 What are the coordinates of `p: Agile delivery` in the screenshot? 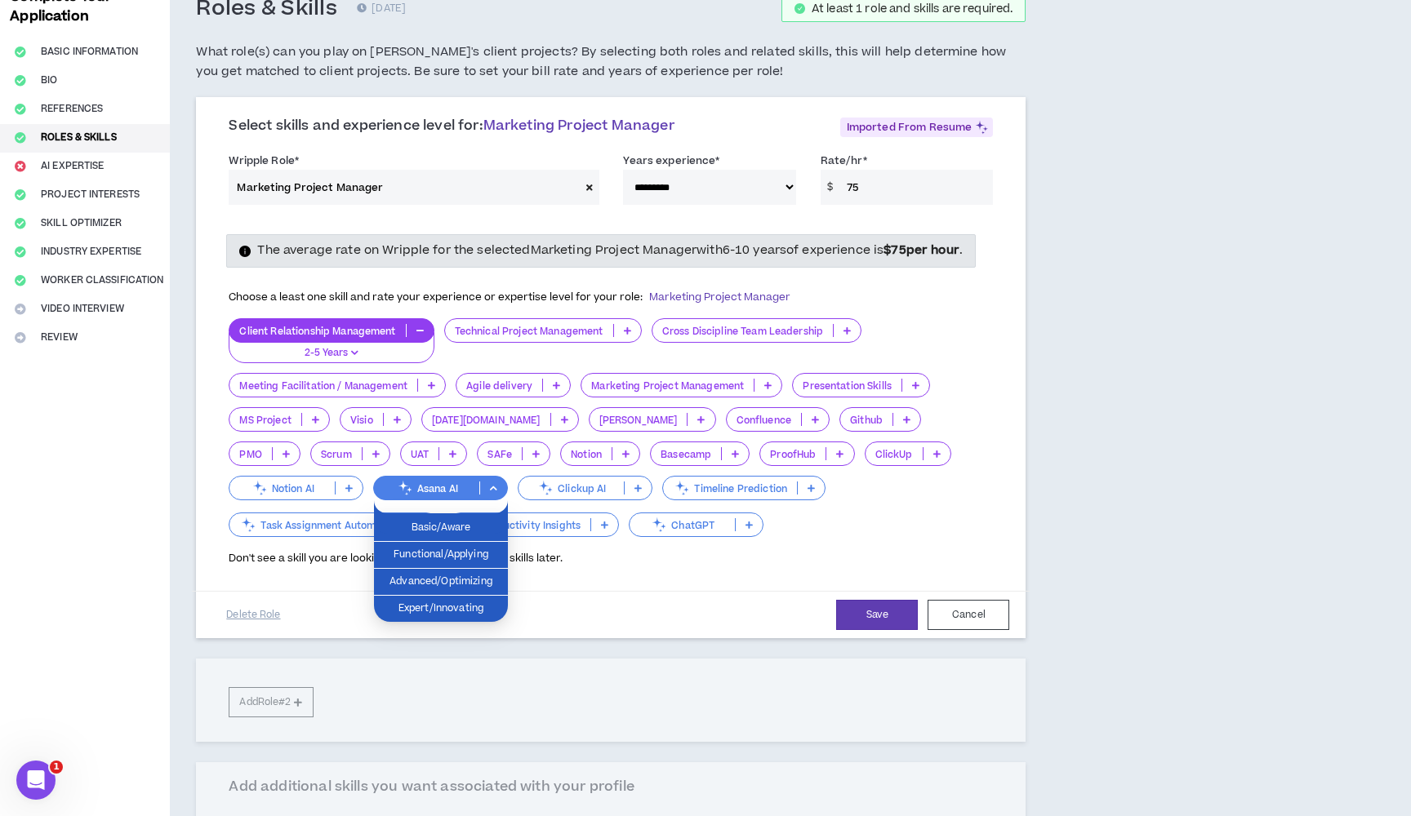 It's located at (499, 385).